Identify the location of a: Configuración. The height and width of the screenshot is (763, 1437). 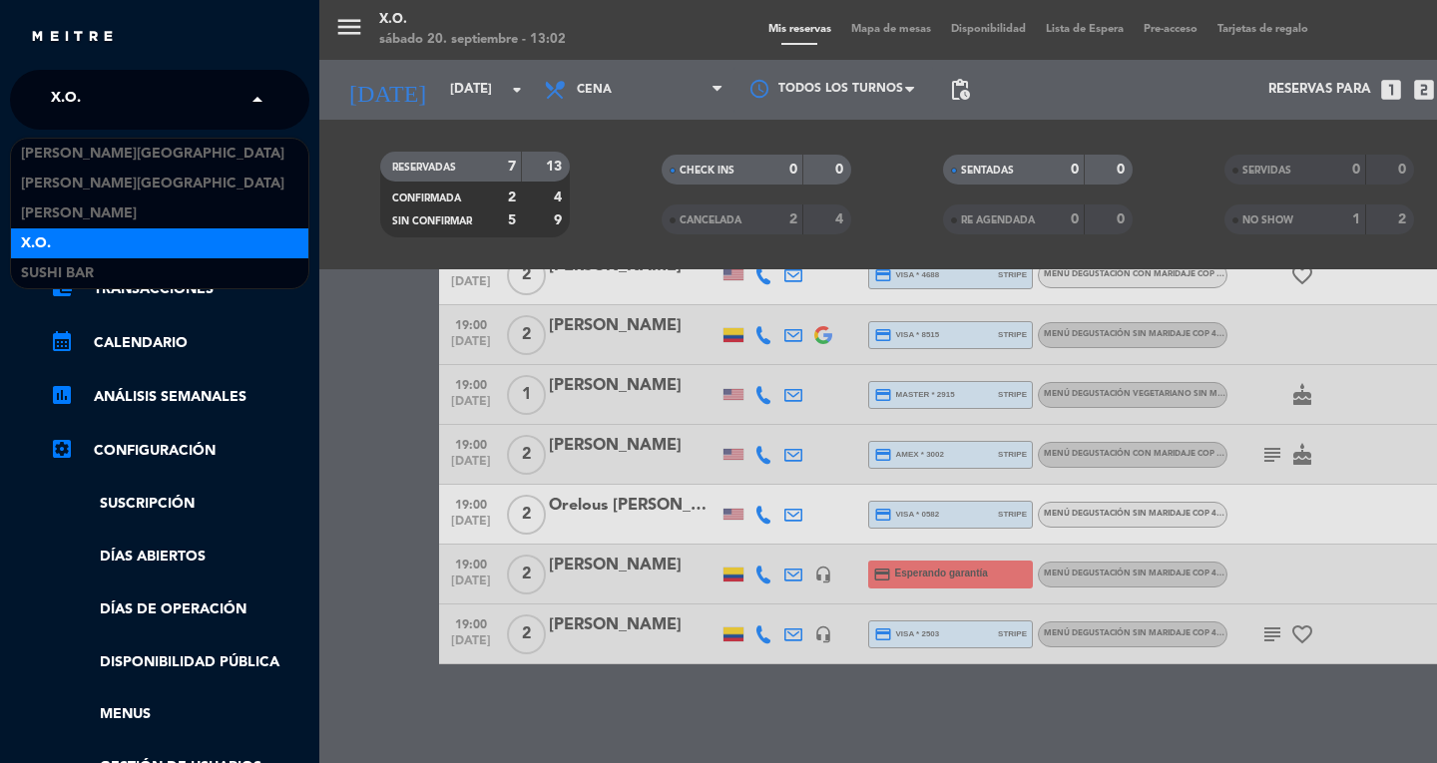
(180, 451).